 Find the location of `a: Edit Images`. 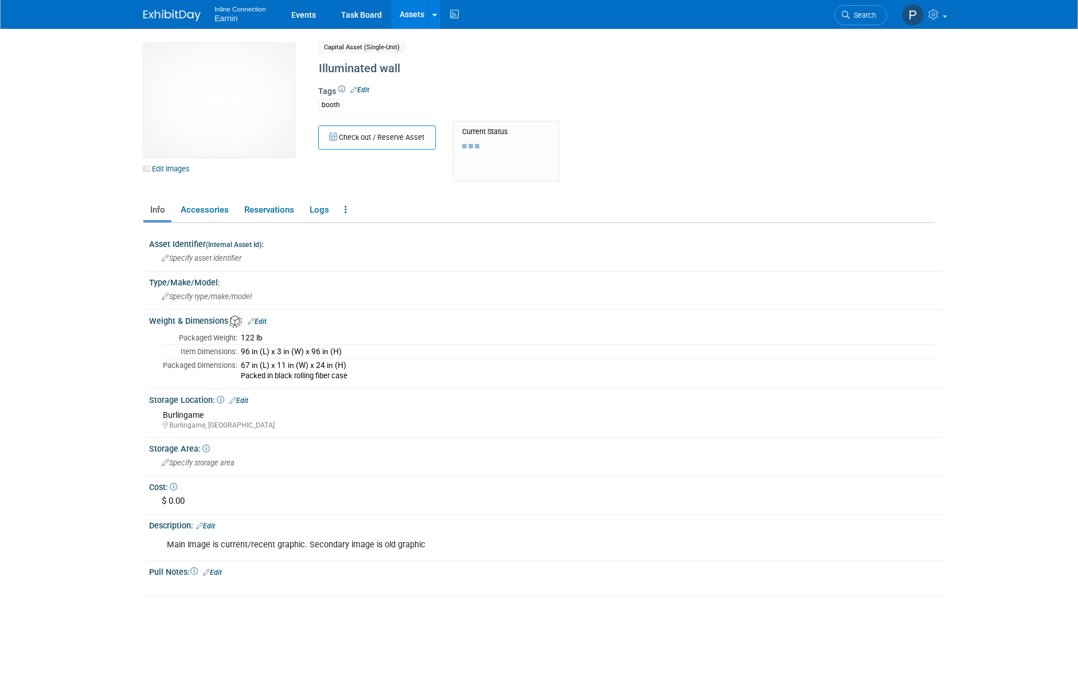

a: Edit Images is located at coordinates (169, 169).